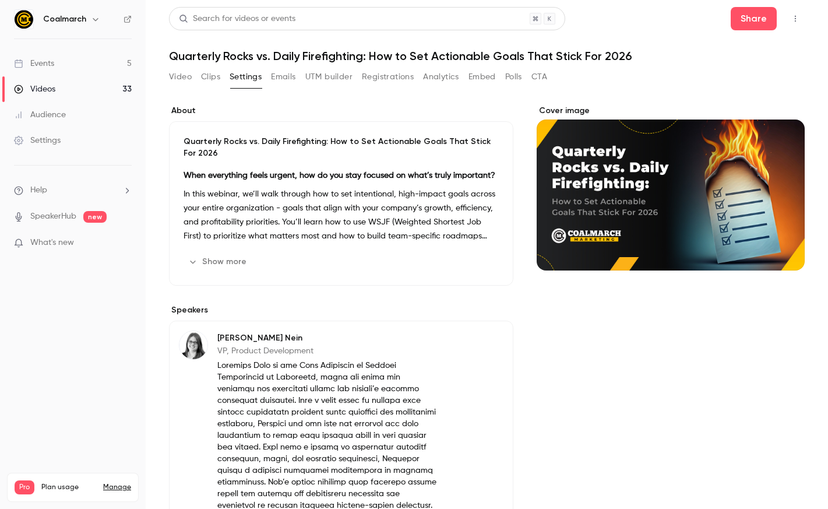  I want to click on a: SpeakerHub, so click(53, 216).